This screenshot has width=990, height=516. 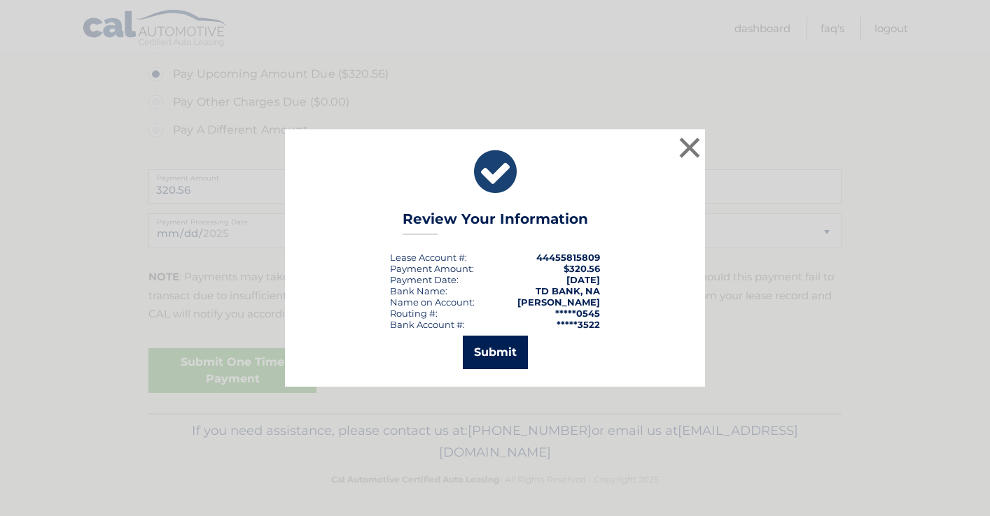 What do you see at coordinates (414, 314) in the screenshot?
I see `div: Routing #:` at bounding box center [414, 314].